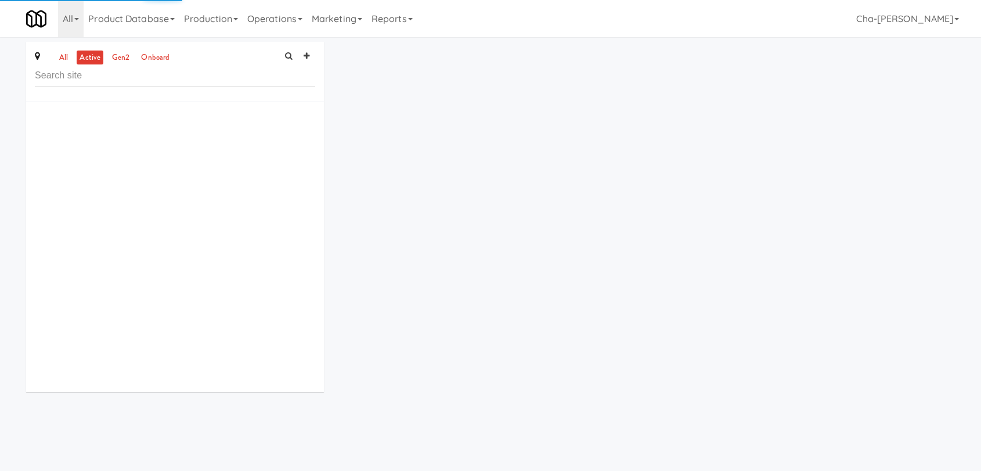  I want to click on a: all, so click(63, 57).